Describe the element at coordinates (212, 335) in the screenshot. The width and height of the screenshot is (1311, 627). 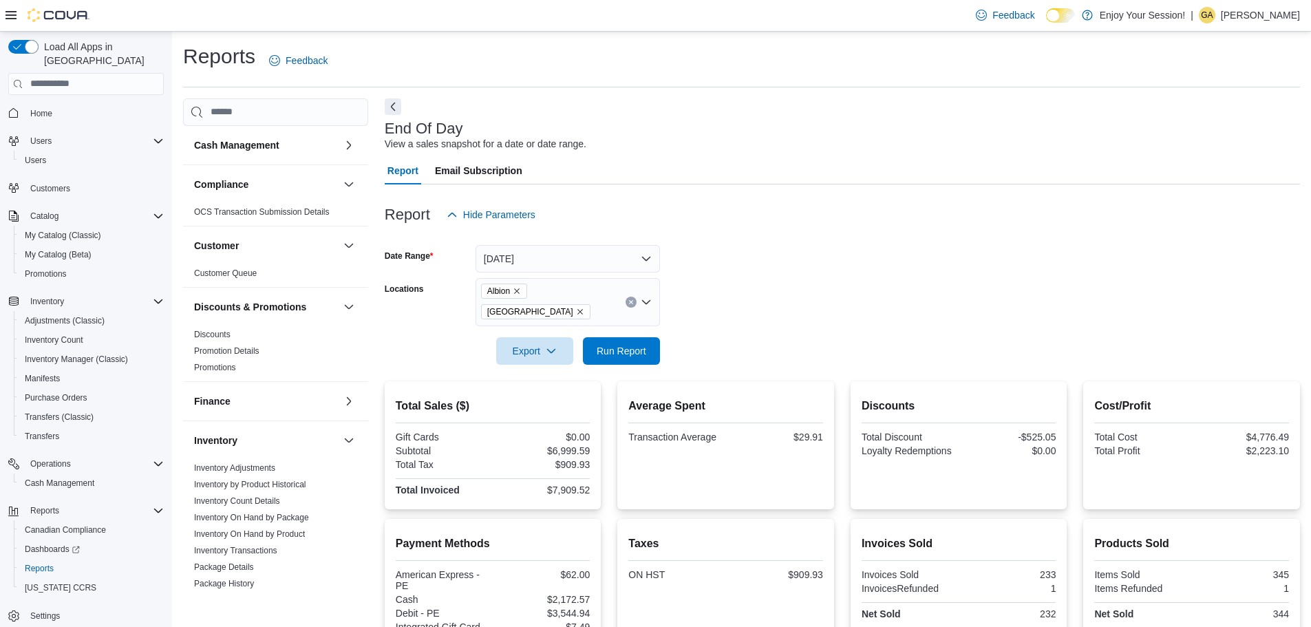
I see `span: Discounts` at that location.